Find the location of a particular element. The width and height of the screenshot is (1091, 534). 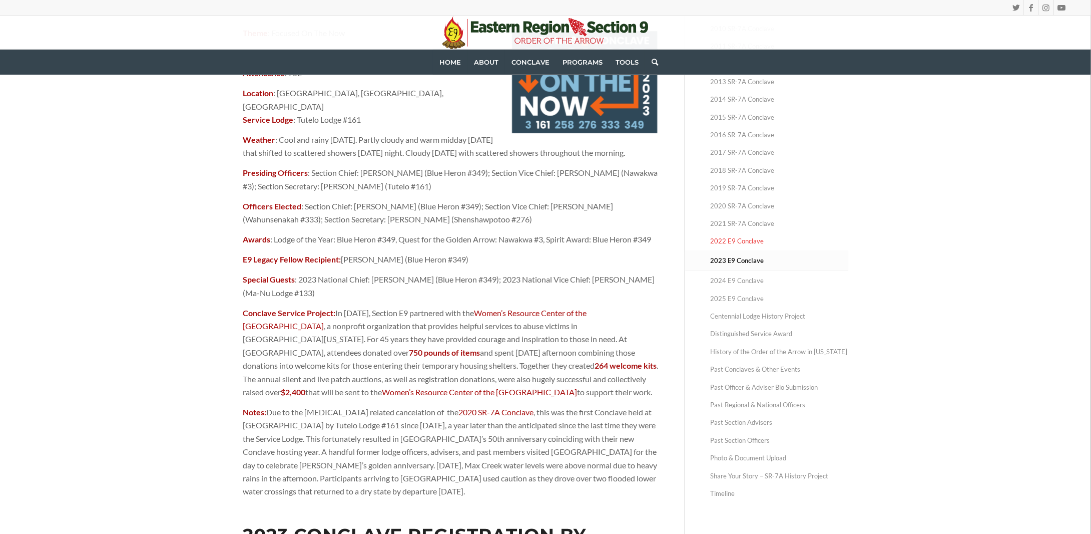

span: Conclave is located at coordinates (531, 62).